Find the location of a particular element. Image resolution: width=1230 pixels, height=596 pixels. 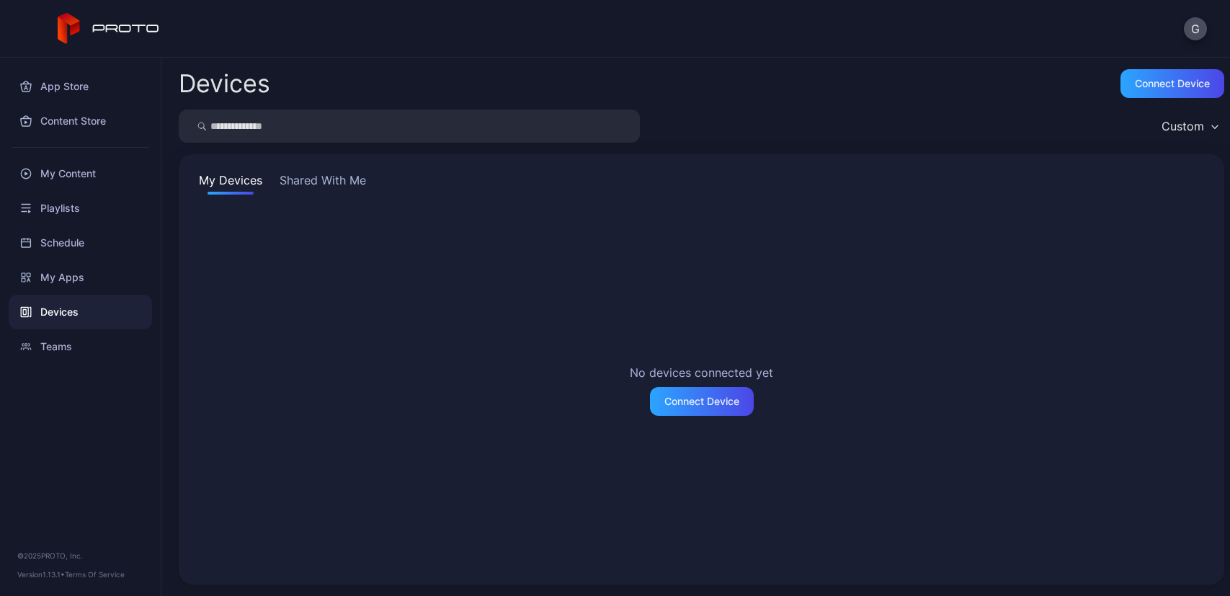

div: Custom is located at coordinates (1182, 126).